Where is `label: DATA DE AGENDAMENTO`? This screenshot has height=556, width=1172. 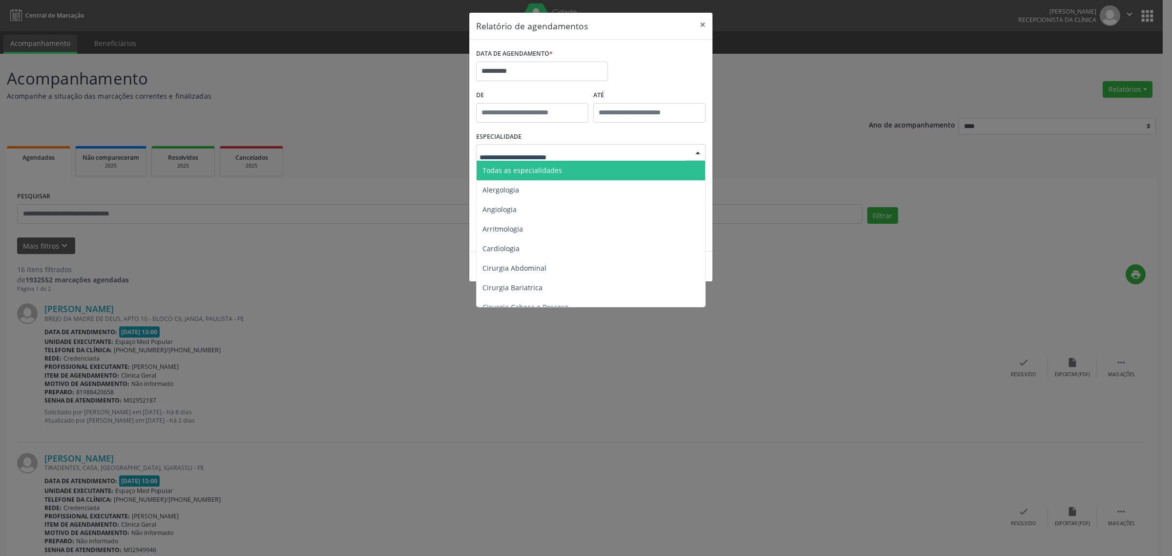
label: DATA DE AGENDAMENTO is located at coordinates (514, 54).